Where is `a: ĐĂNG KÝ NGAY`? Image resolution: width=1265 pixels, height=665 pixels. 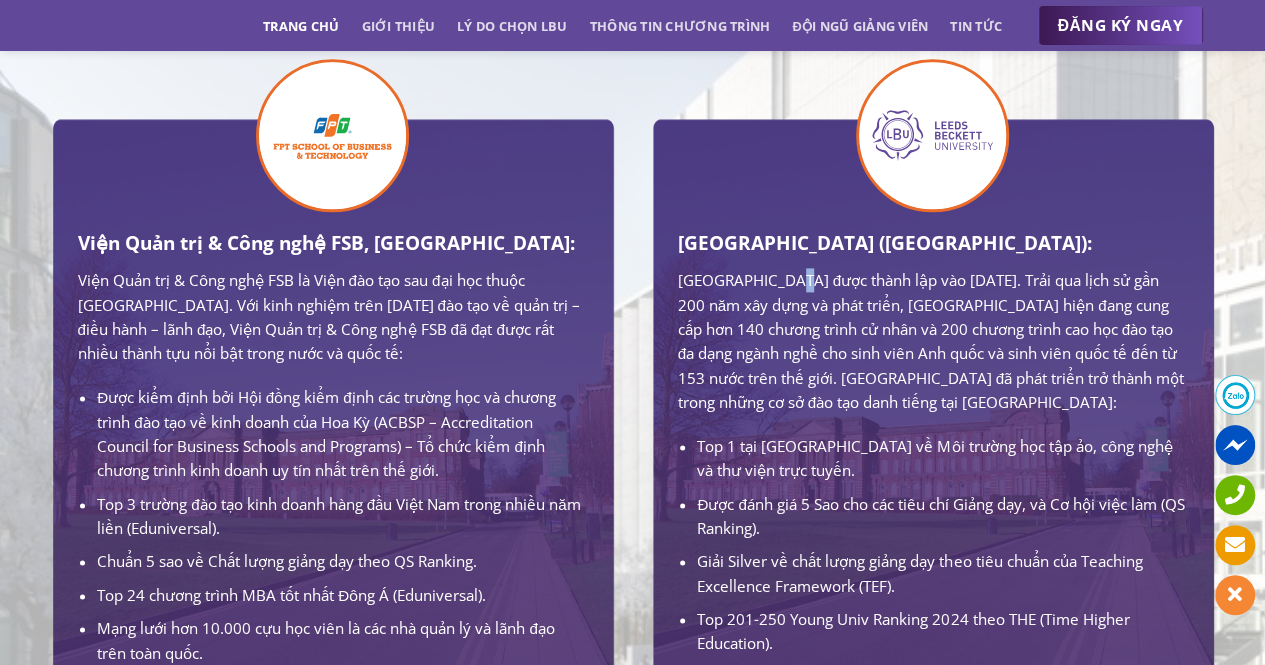 a: ĐĂNG KÝ NGAY is located at coordinates (1120, 26).